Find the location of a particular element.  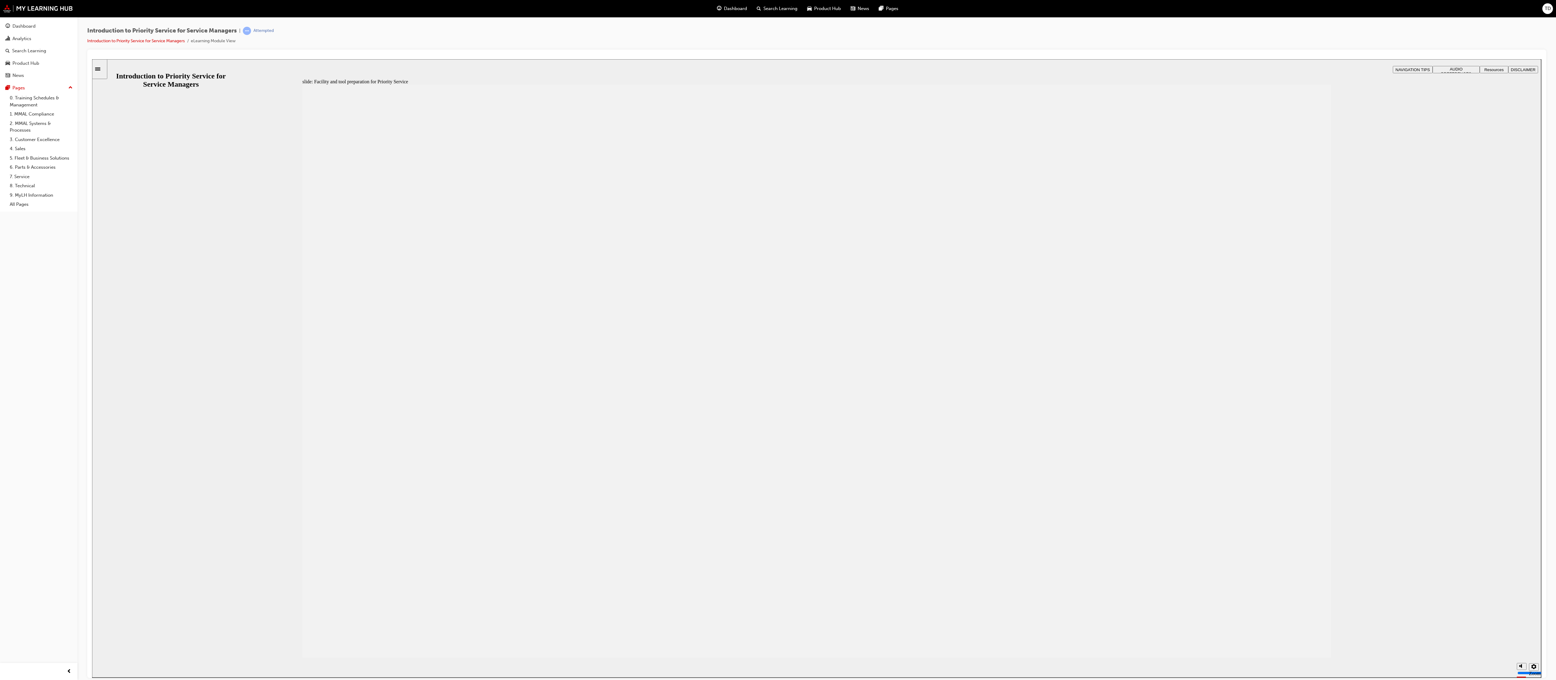

span: Pages is located at coordinates (892, 9).